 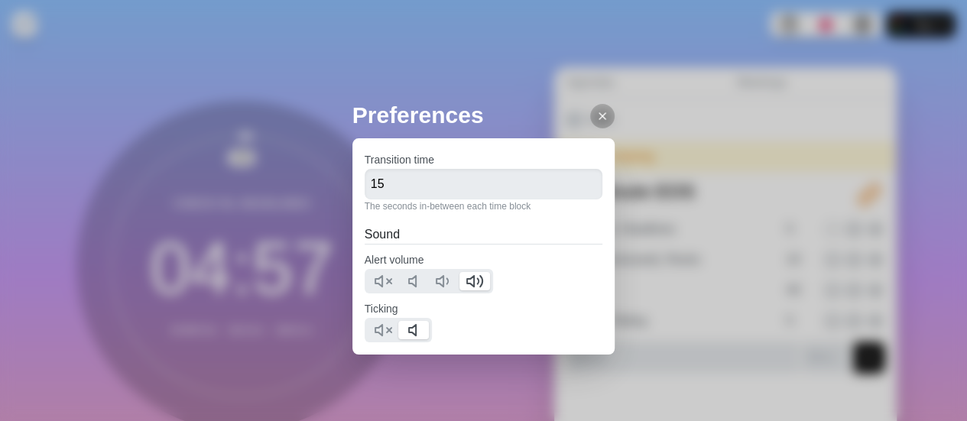 What do you see at coordinates (394, 260) in the screenshot?
I see `label: Alert volume` at bounding box center [394, 260].